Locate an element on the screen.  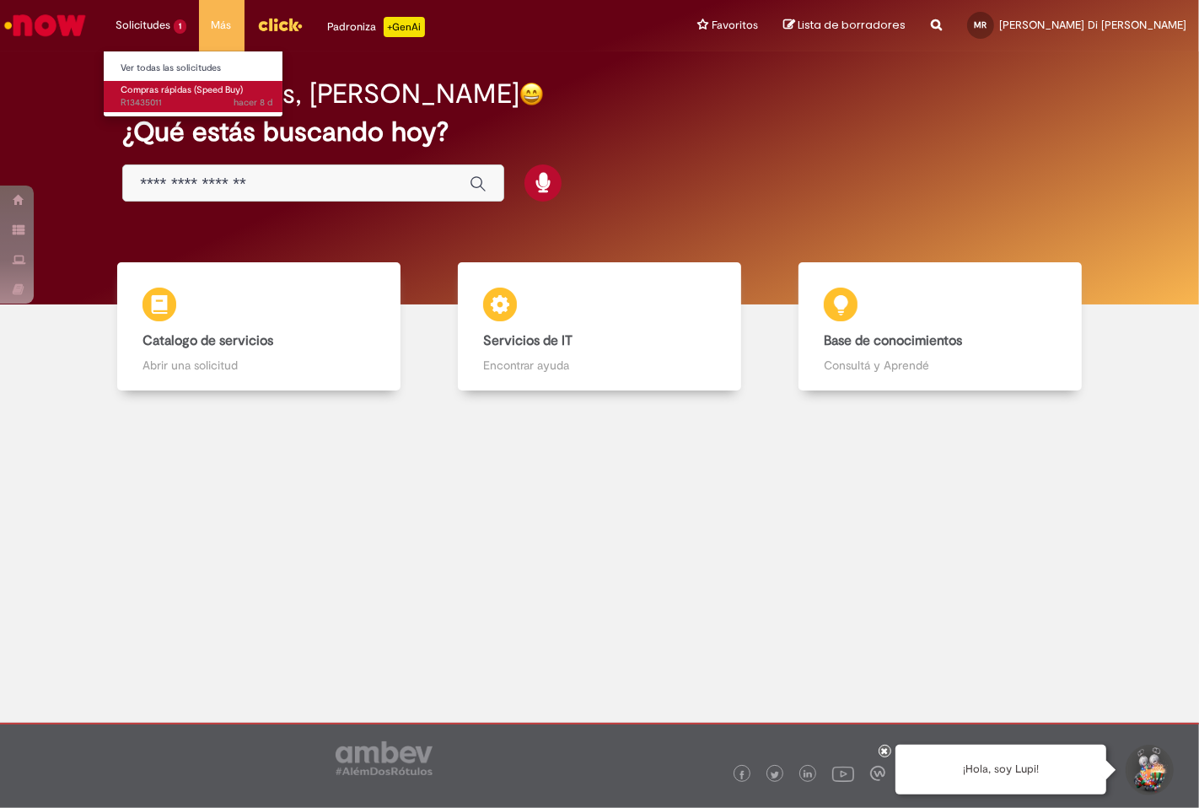
img: happy-face.png is located at coordinates (531, 94).